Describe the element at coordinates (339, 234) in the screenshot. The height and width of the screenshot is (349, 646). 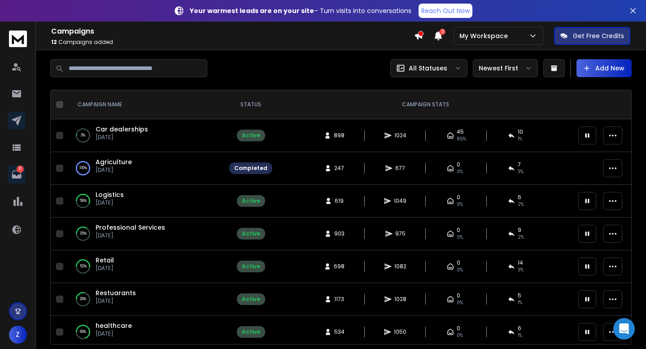
I see `span: 903` at that location.